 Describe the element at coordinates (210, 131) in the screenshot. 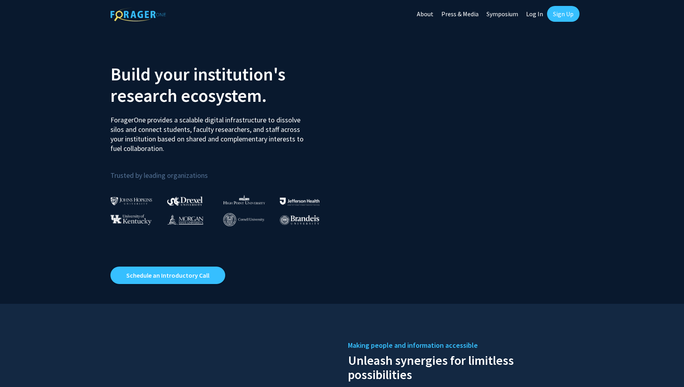

I see `p: ForagerOne provides a scalable digital infrastructure to dissolve silos and connect students, fac...` at that location.